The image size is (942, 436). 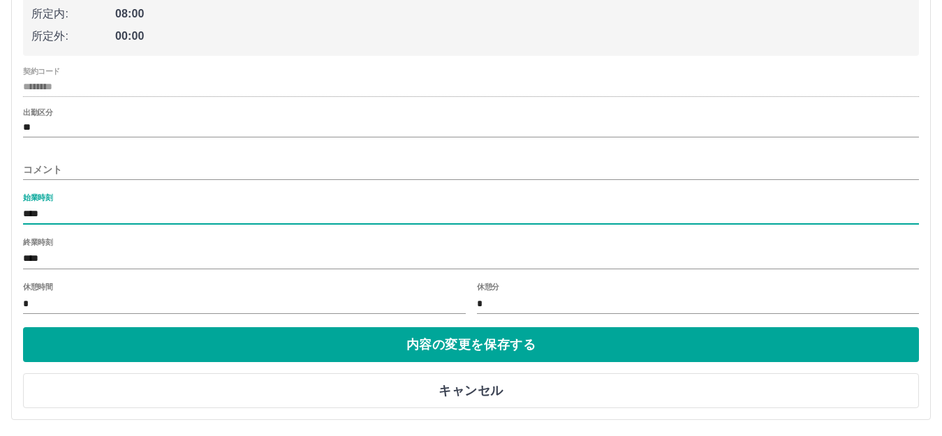 I want to click on button: キャンセル, so click(x=471, y=391).